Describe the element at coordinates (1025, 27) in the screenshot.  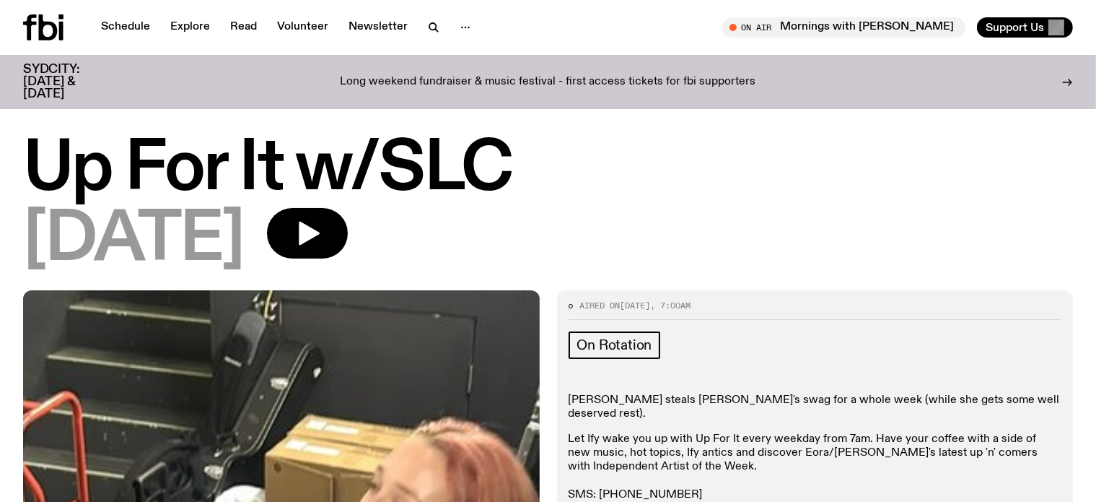
I see `button: Support Us` at that location.